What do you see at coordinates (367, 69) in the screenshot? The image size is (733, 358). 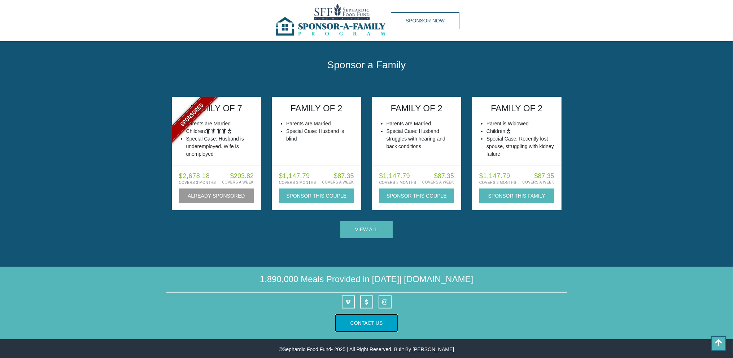 I see `h3: Sponsor a Family` at bounding box center [367, 69].